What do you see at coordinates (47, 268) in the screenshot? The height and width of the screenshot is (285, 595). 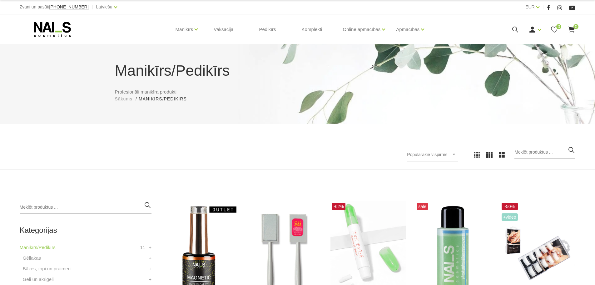 I see `a: Bāzes, topi un praimeri` at bounding box center [47, 268].